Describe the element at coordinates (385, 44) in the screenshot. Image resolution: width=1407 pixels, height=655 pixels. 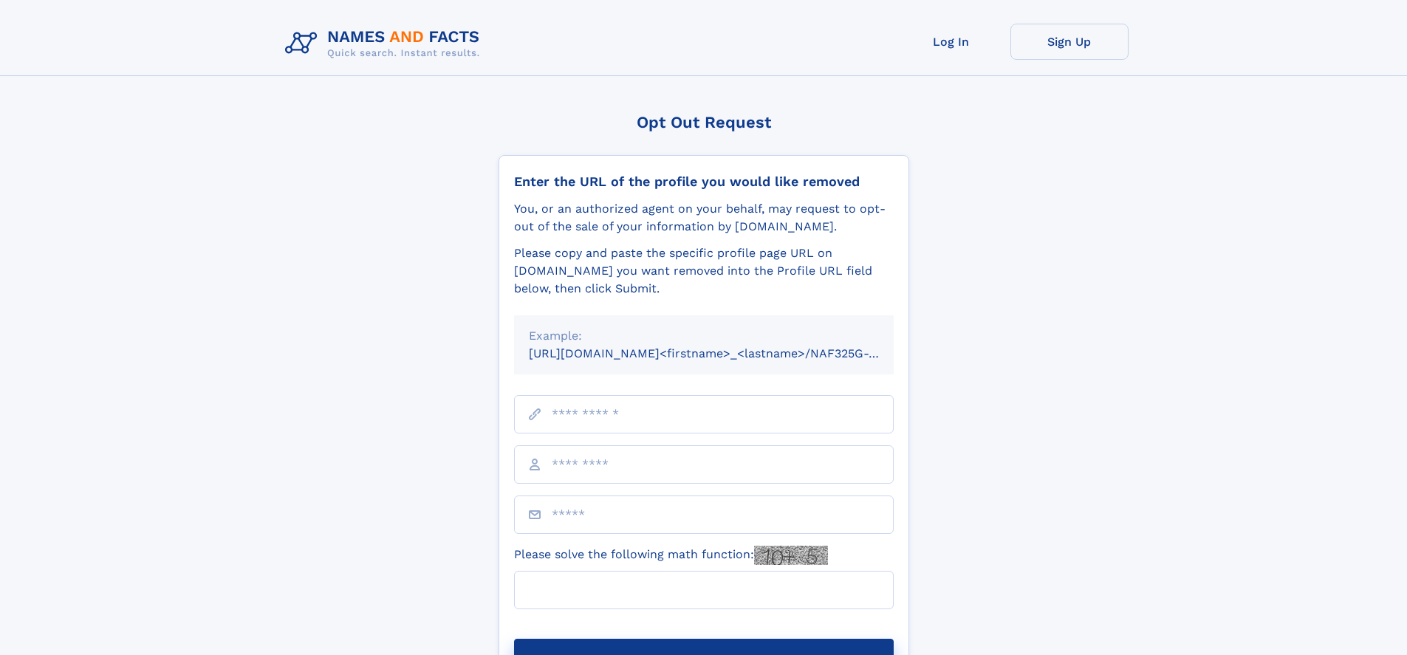
I see `img: Logo Names and Facts` at that location.